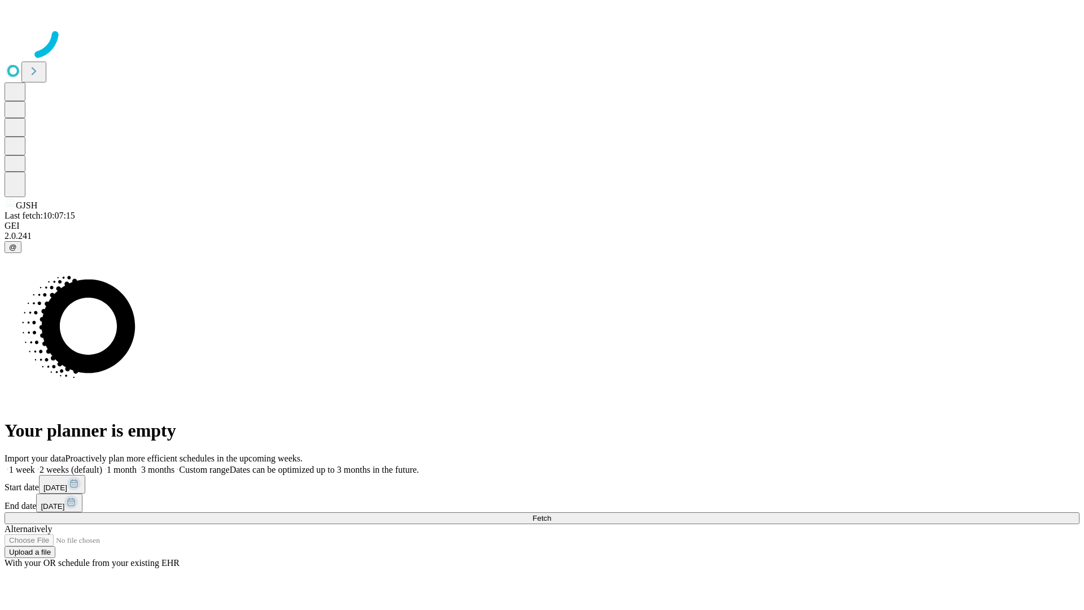  Describe the element at coordinates (92, 562) in the screenshot. I see `span: With your OR schedule from your existing EHR` at that location.